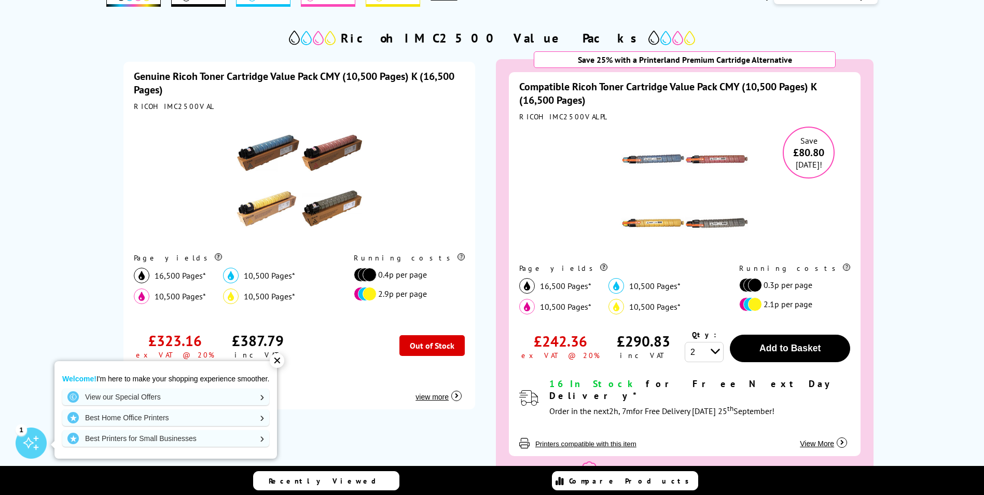 The width and height of the screenshot is (984, 495). What do you see at coordinates (684, 117) in the screenshot?
I see `div: RICOHIMC2500VALPL` at bounding box center [684, 117].